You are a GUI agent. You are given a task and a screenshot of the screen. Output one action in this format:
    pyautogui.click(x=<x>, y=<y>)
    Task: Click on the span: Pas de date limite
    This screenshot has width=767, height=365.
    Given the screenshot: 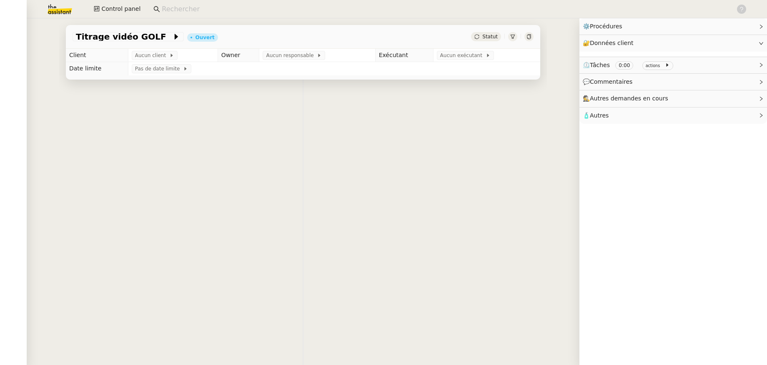 What is the action you would take?
    pyautogui.click(x=159, y=69)
    